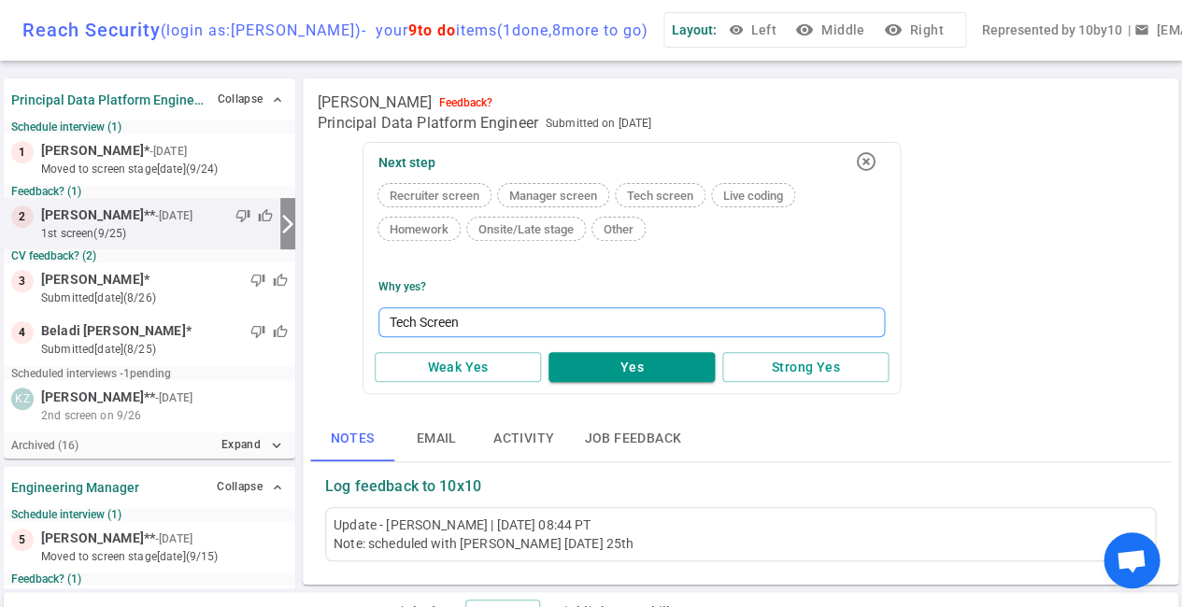 The width and height of the screenshot is (1182, 607). I want to click on small: Scheduled interviews - 1 pending, so click(91, 374).